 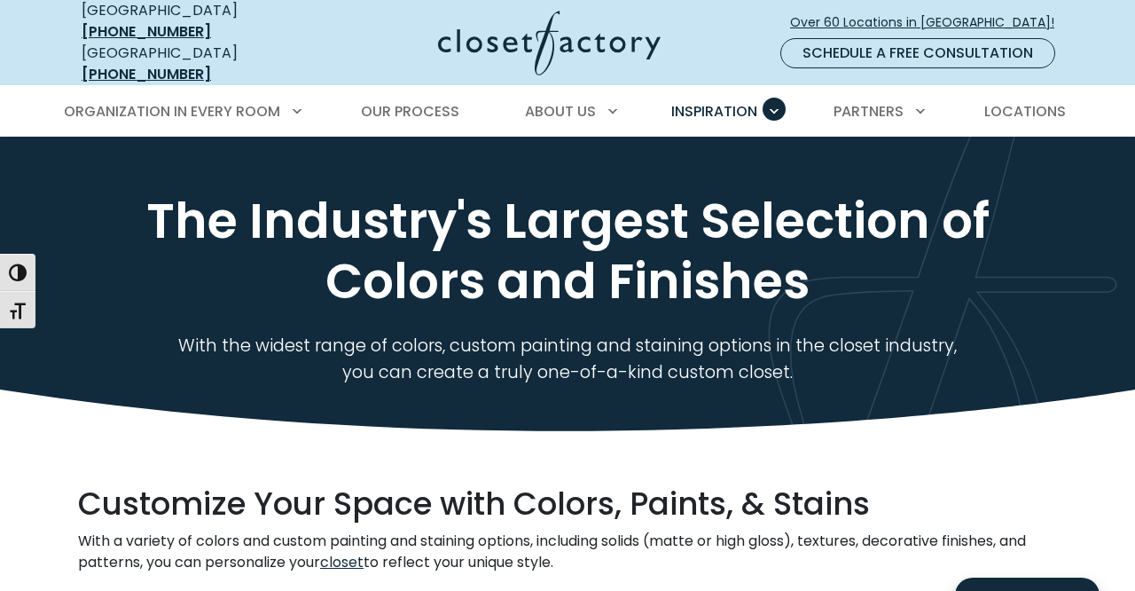 I want to click on span: Our Process, so click(x=410, y=111).